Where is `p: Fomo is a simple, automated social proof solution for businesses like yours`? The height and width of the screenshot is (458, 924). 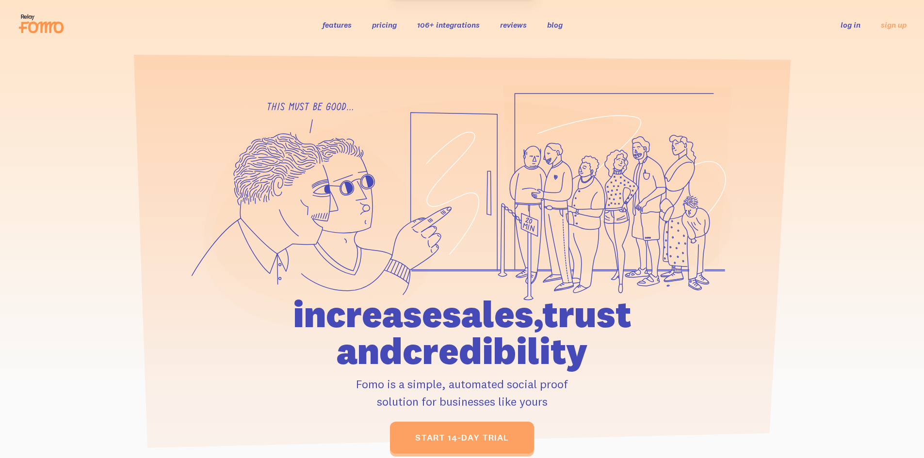 p: Fomo is a simple, automated social proof solution for businesses like yours is located at coordinates (462, 393).